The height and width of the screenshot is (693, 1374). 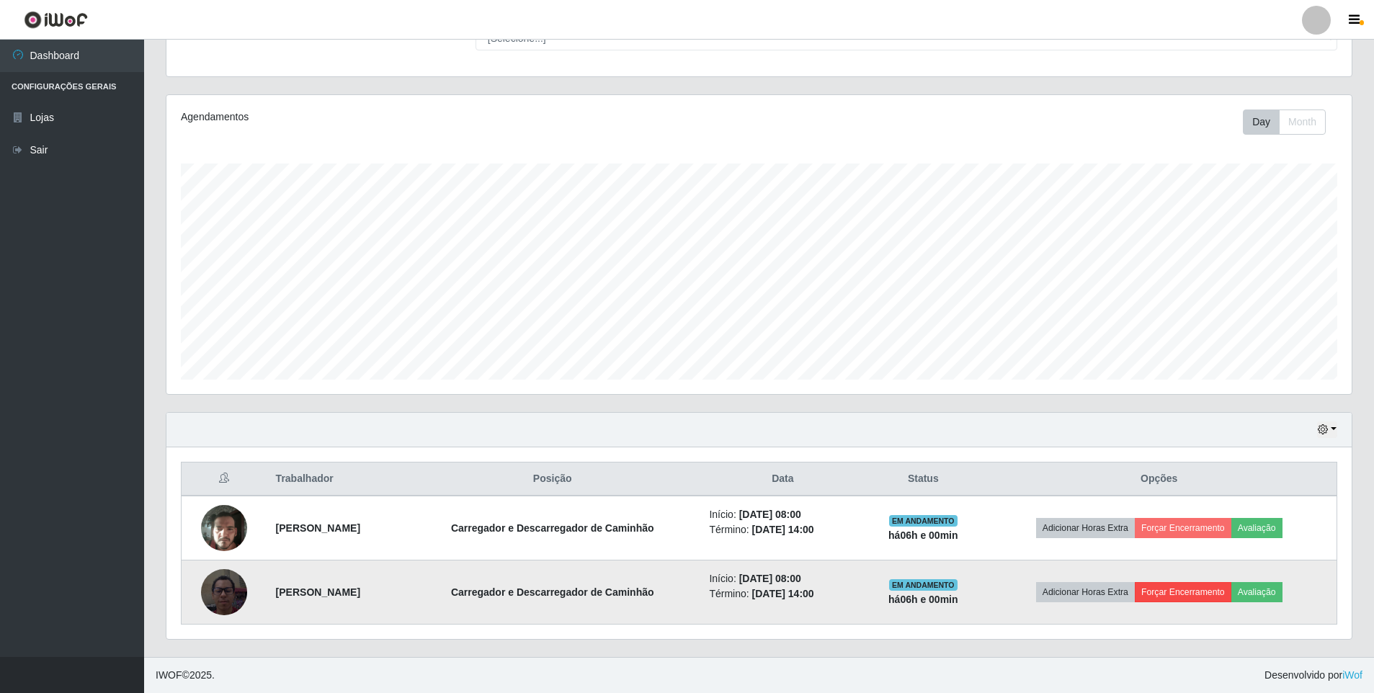 I want to click on div: Agendamentos, so click(x=415, y=117).